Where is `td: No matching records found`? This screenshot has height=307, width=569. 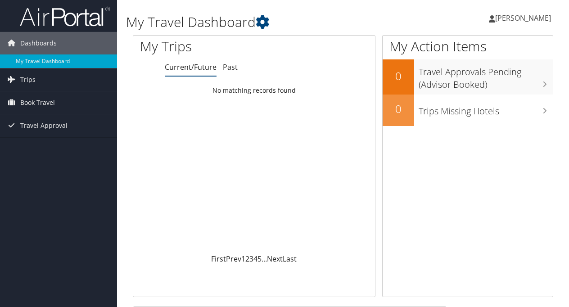
td: No matching records found is located at coordinates (254, 90).